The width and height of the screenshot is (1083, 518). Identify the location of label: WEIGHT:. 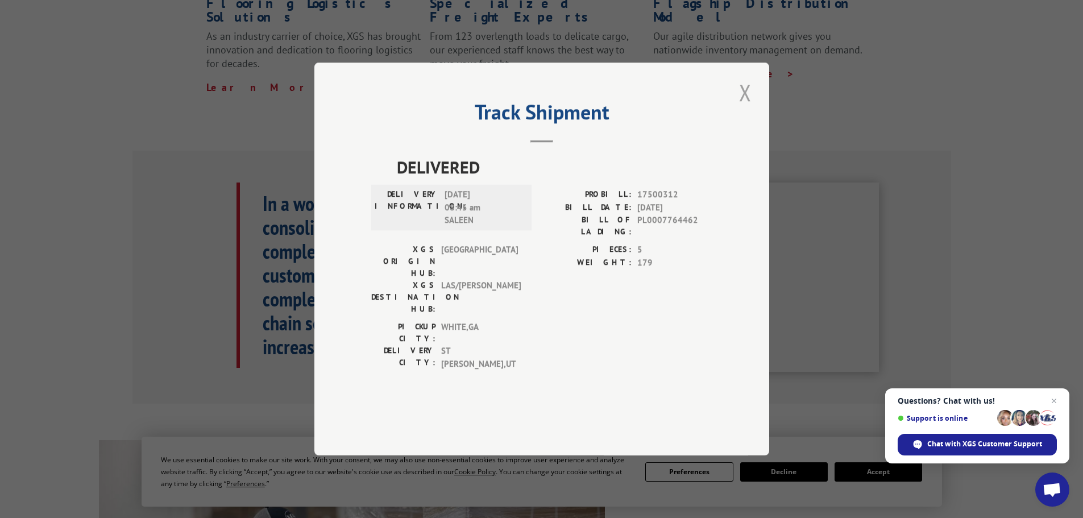
(587, 263).